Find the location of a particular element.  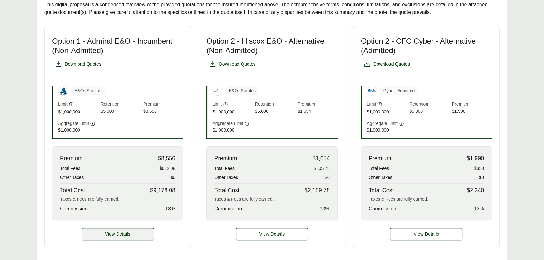

a: Option 2 - CFC Cyber - Alternative (Admitted) details is located at coordinates (426, 234).